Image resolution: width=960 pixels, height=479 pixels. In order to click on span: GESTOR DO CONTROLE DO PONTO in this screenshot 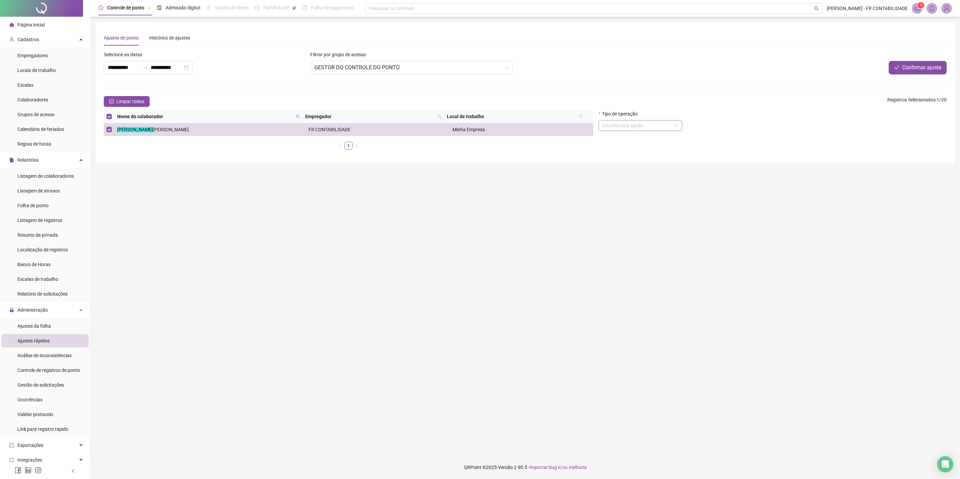, I will do `click(411, 68)`.